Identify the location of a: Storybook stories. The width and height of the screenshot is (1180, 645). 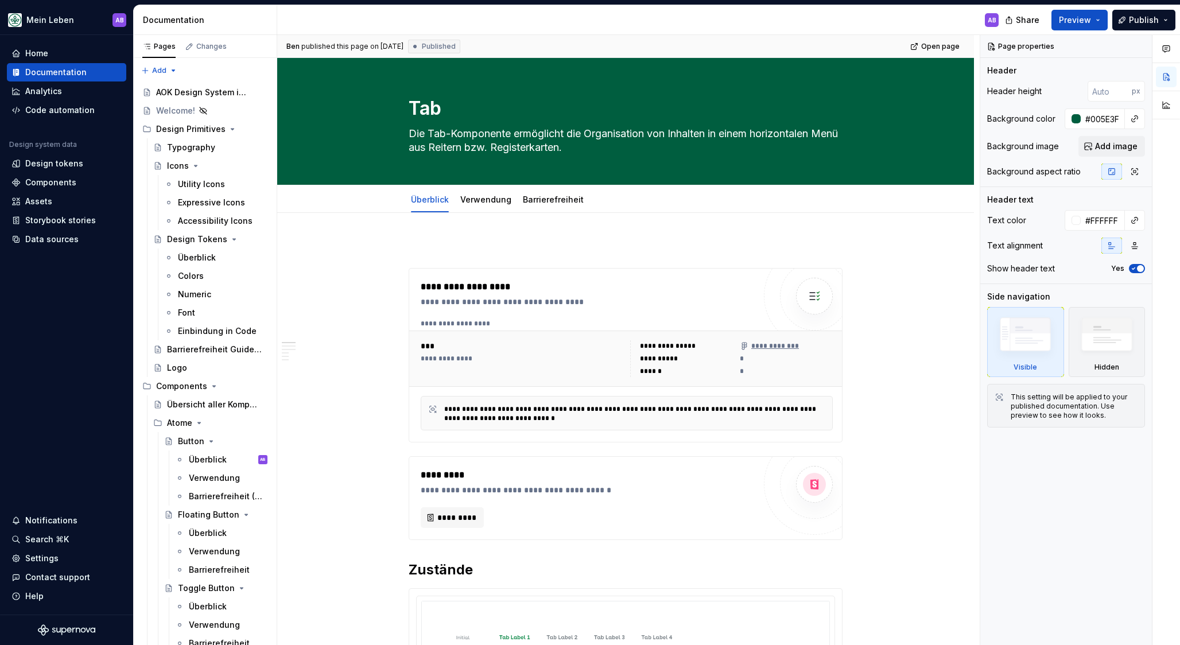
(67, 220).